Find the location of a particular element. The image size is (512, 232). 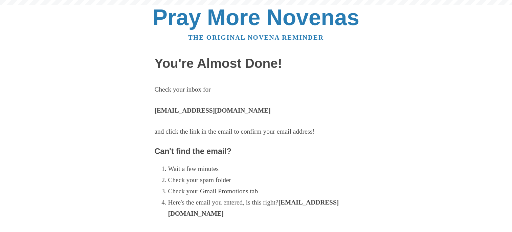

a: The original novena reminder is located at coordinates (256, 37).